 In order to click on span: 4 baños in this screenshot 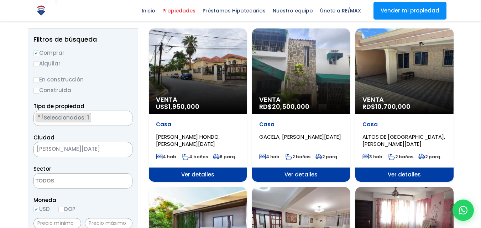, I will do `click(195, 157)`.